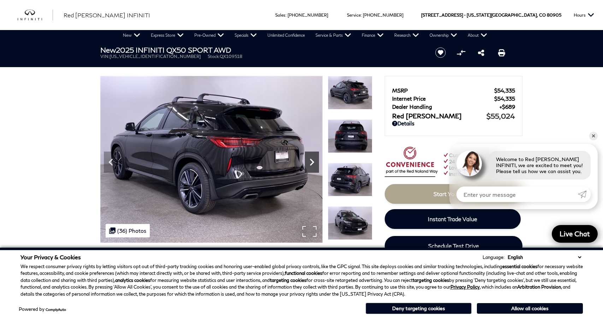 The height and width of the screenshot is (319, 603). Describe the element at coordinates (56, 310) in the screenshot. I see `a: ComplyAuto` at that location.